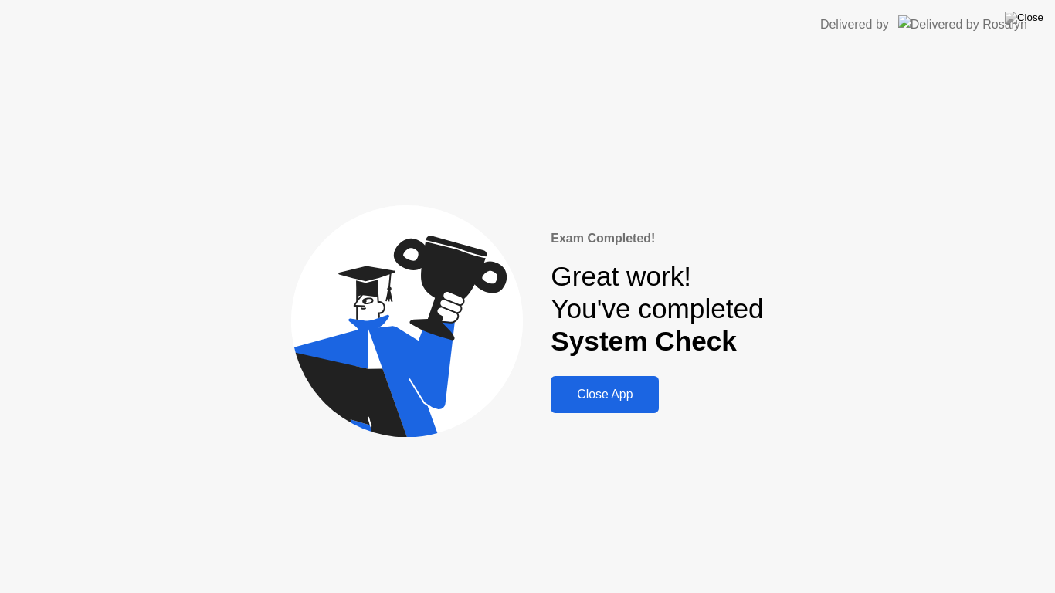 Image resolution: width=1055 pixels, height=593 pixels. Describe the element at coordinates (1024, 18) in the screenshot. I see `img: Close` at that location.